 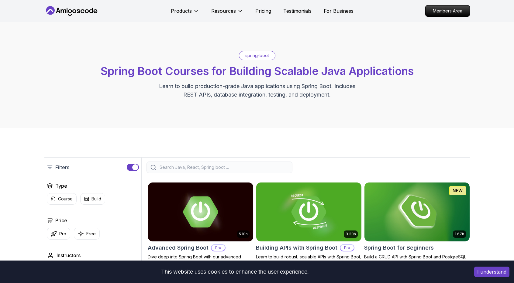 I want to click on p: Dive deep into Spring Boot with our advanced course, designed to take your skills from intermedia..., so click(x=201, y=263).